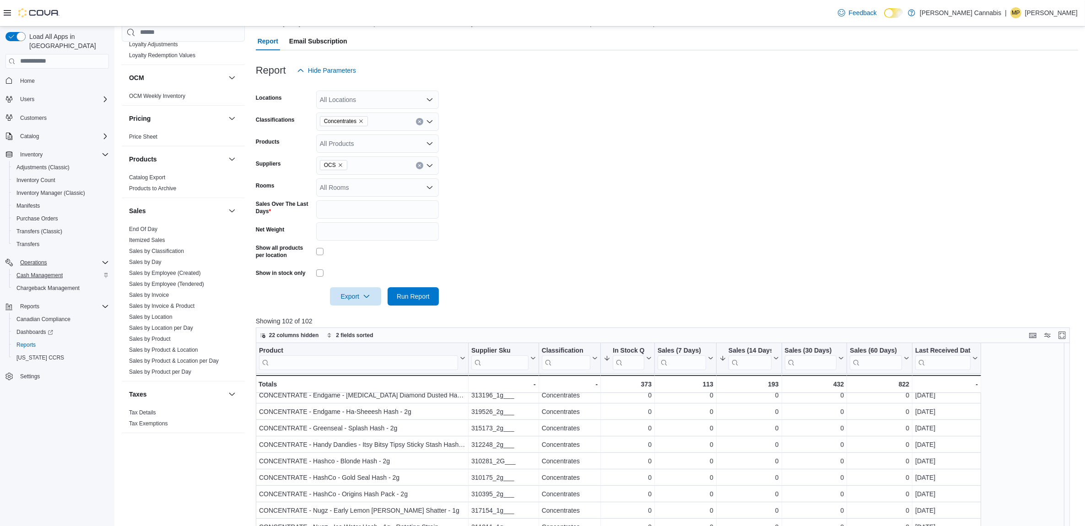  Describe the element at coordinates (271, 70) in the screenshot. I see `h3: Report` at that location.